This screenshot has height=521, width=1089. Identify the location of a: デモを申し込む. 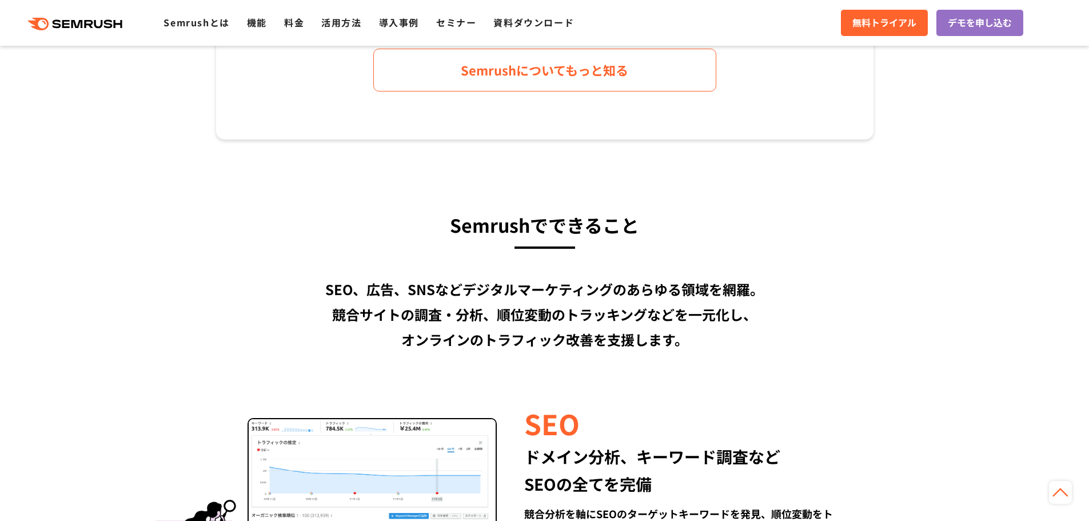
(980, 23).